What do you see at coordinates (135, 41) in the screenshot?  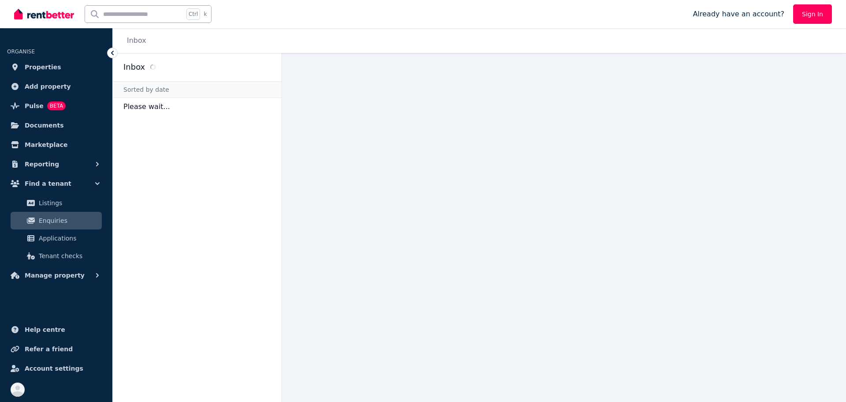 I see `nav: Breadcrumb` at bounding box center [135, 41].